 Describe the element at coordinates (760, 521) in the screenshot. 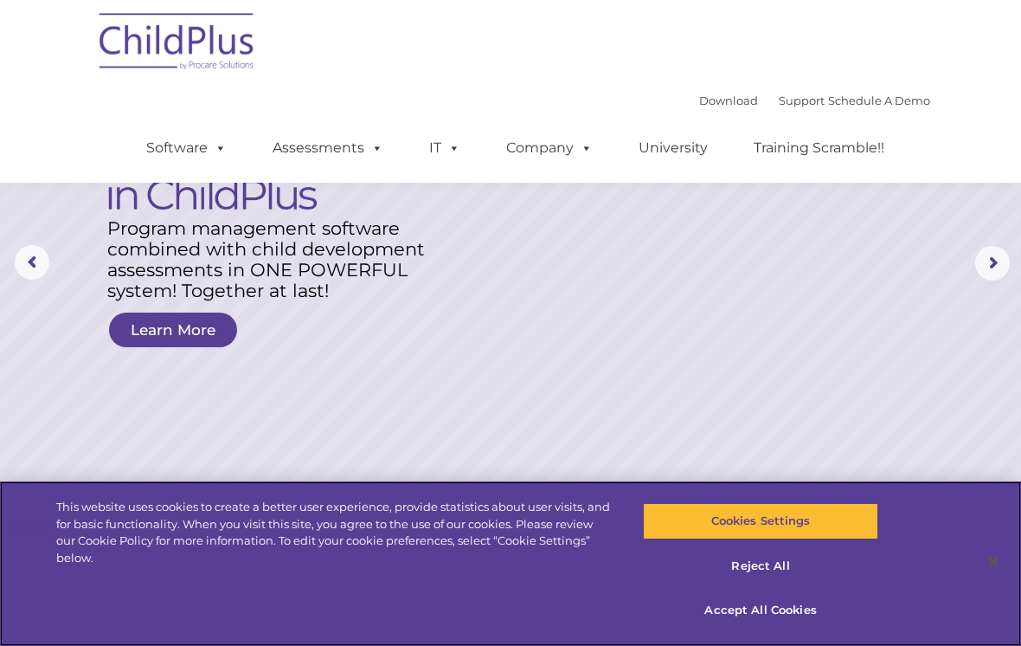

I see `button: Cookies Settings` at that location.